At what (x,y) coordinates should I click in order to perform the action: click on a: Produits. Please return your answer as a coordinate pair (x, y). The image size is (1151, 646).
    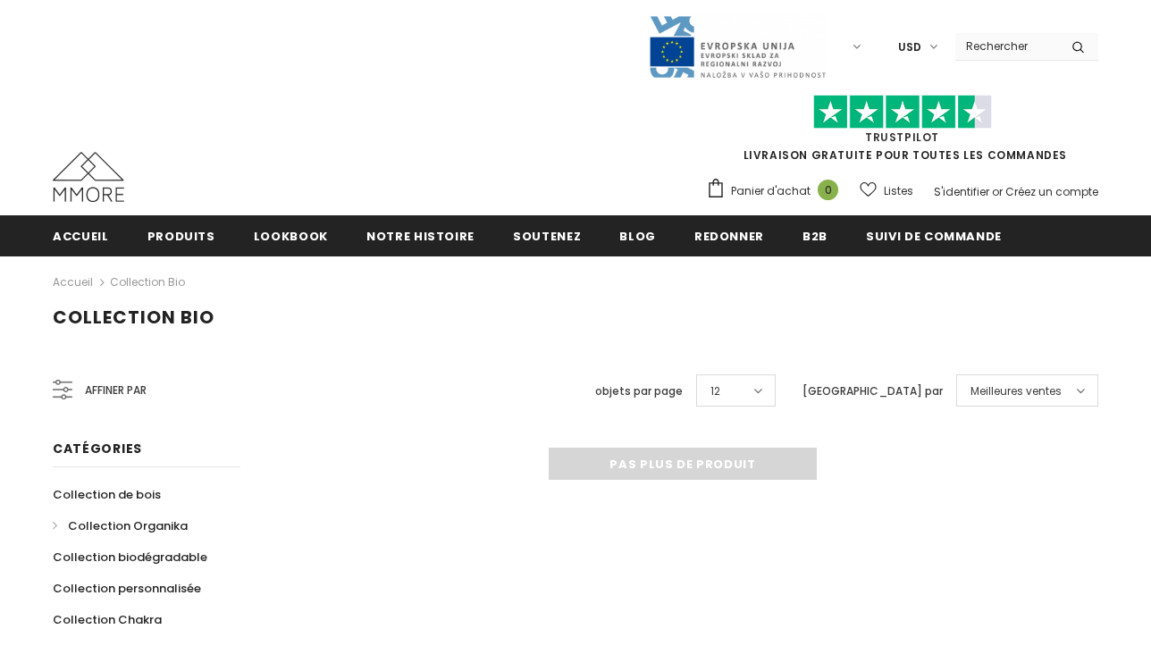
    Looking at the image, I should click on (181, 235).